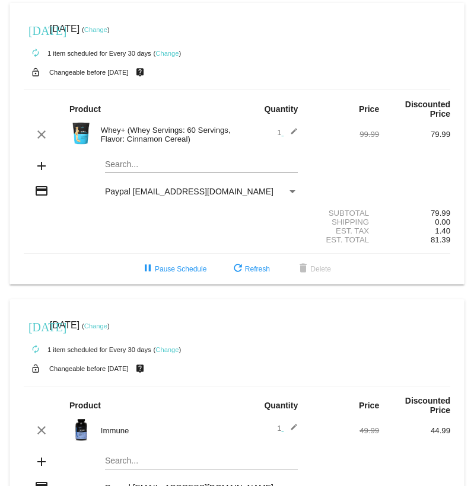 This screenshot has width=474, height=486. I want to click on div: Est. Total, so click(343, 239).